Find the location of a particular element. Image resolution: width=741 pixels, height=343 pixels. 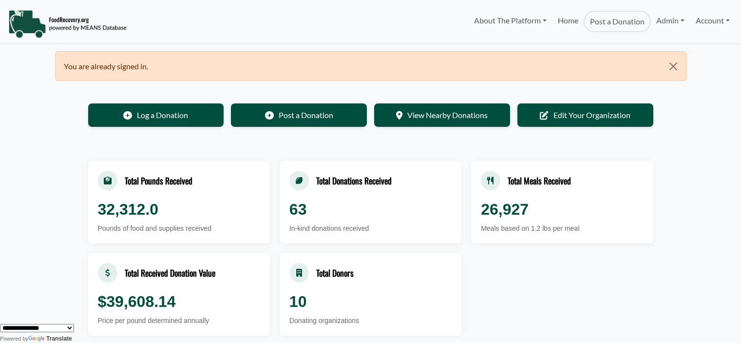

div: Total Donations Received is located at coordinates (354, 180).